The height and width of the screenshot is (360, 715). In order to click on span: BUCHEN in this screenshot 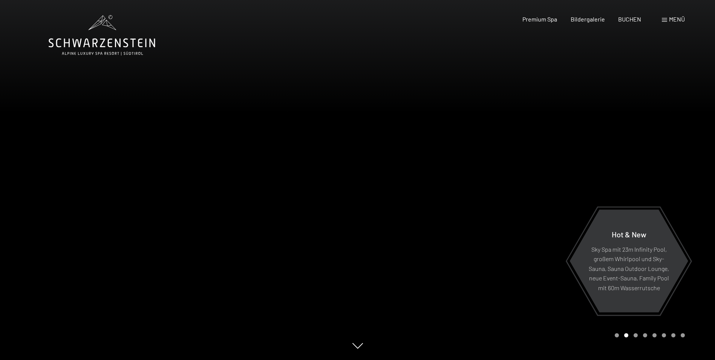, I will do `click(630, 19)`.